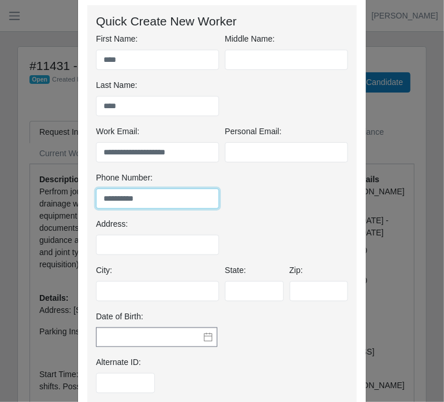 Image resolution: width=444 pixels, height=402 pixels. I want to click on label: Zip:, so click(296, 270).